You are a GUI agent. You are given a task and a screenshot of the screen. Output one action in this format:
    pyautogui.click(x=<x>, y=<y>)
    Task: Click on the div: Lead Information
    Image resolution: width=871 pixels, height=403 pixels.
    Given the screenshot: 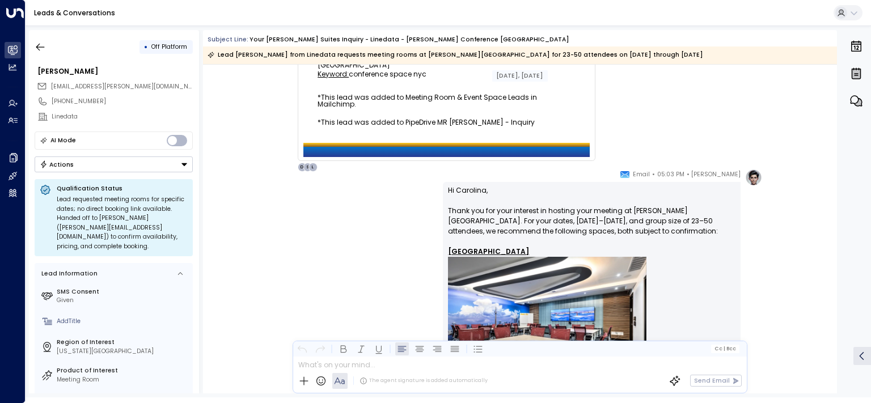 What is the action you would take?
    pyautogui.click(x=68, y=274)
    